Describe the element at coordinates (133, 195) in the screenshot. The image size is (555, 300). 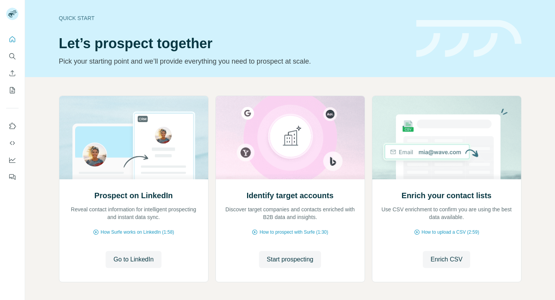
I see `h2: Prospect on LinkedIn` at that location.